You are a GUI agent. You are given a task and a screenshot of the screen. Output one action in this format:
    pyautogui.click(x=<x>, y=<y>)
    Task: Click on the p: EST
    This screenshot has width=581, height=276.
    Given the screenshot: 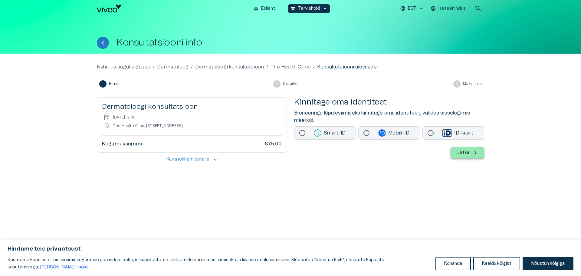 What is the action you would take?
    pyautogui.click(x=412, y=8)
    